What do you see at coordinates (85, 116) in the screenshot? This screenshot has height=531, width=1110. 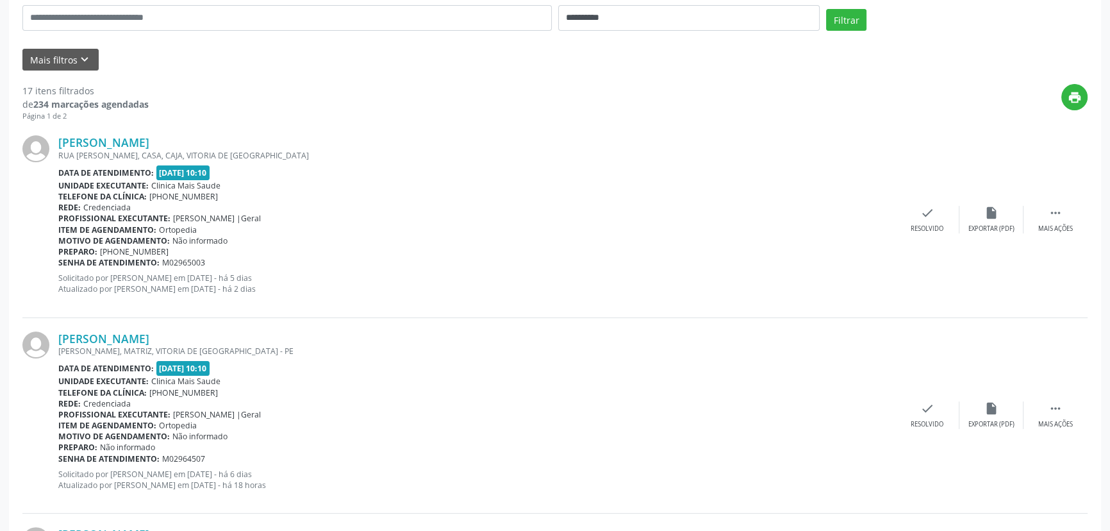 I see `div: Página 1 de 2` at bounding box center [85, 116].